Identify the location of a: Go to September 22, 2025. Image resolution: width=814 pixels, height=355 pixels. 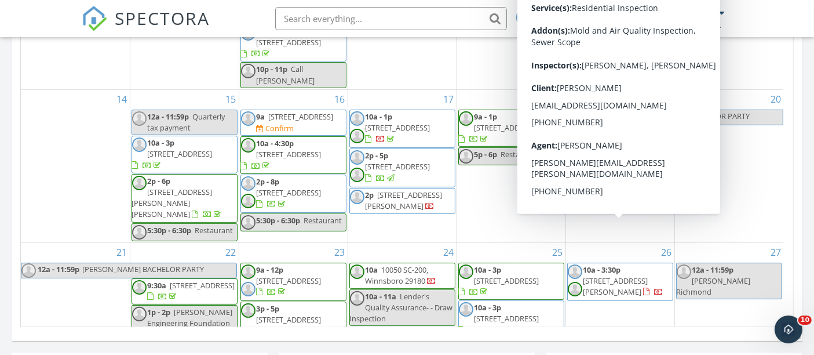
(231, 252).